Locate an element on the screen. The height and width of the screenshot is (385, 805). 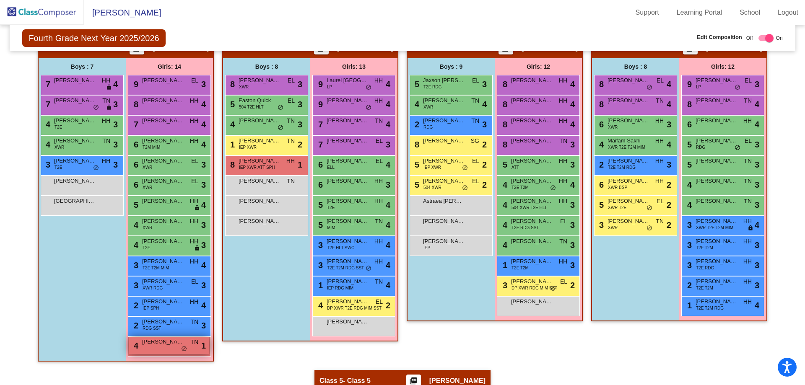
span: 504 T2E HLT is located at coordinates (251, 107).